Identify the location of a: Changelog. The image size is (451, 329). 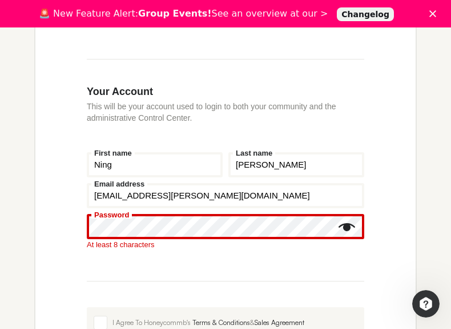
(366, 14).